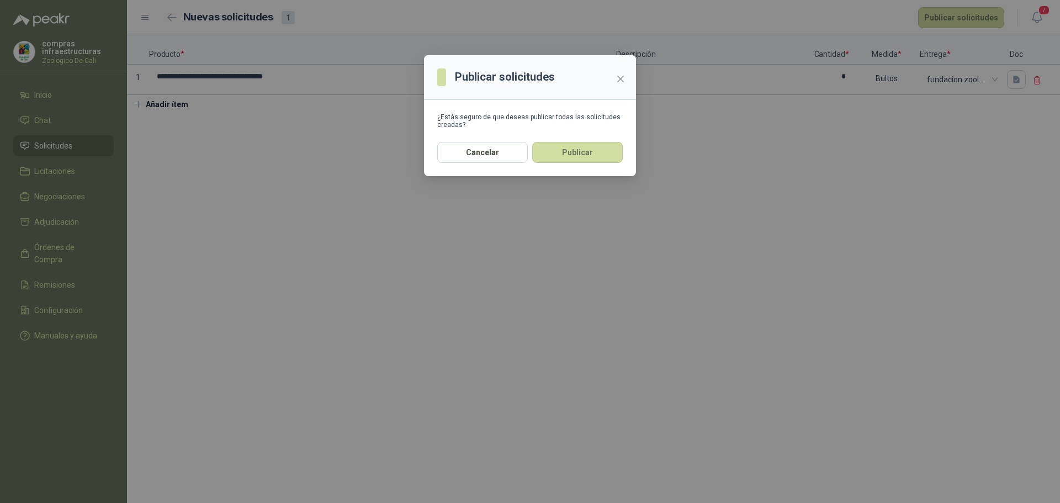 The height and width of the screenshot is (503, 1060). I want to click on button: Cancelar, so click(482, 152).